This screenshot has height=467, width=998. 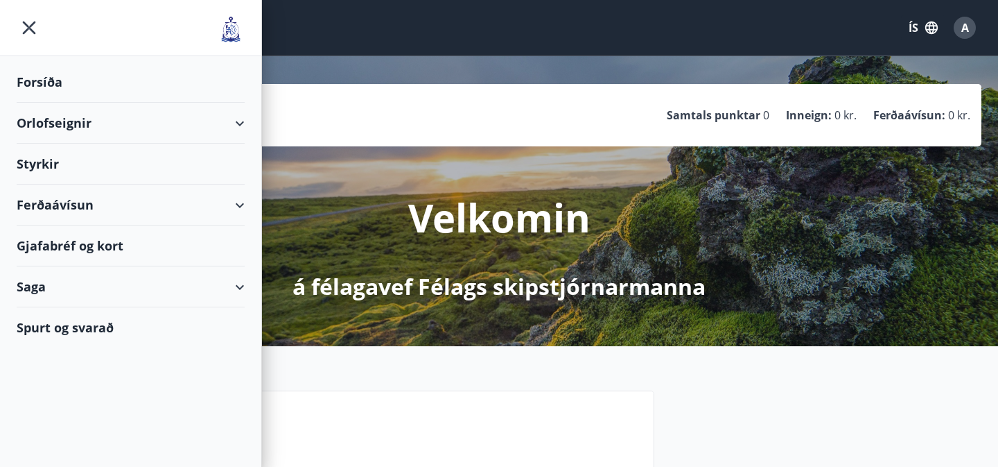 I want to click on button: A, so click(x=965, y=28).